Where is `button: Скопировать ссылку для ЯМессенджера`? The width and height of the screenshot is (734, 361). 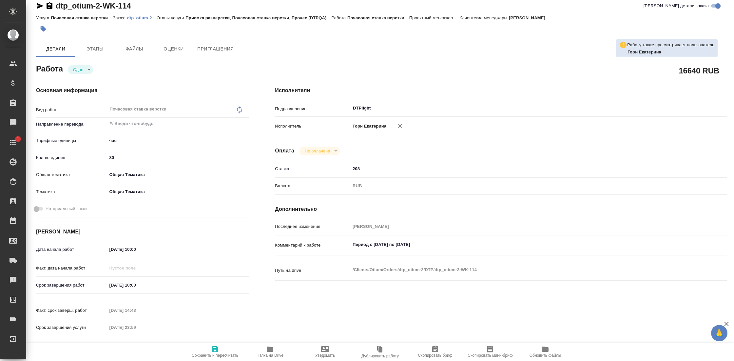
button: Скопировать ссылку для ЯМессенджера is located at coordinates (40, 6).